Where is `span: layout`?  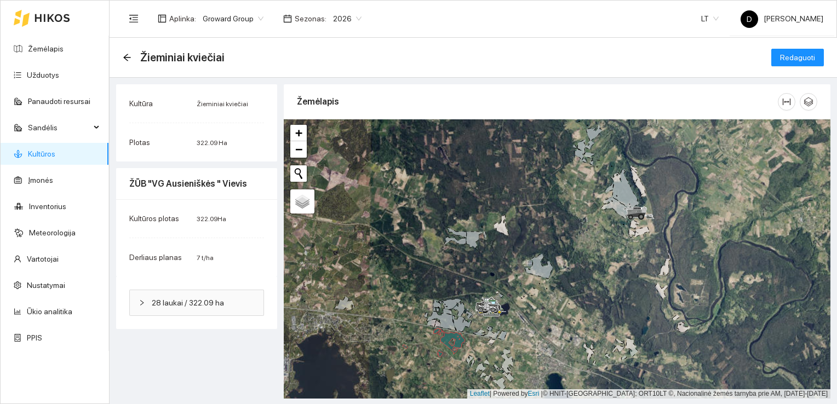 span: layout is located at coordinates (162, 19).